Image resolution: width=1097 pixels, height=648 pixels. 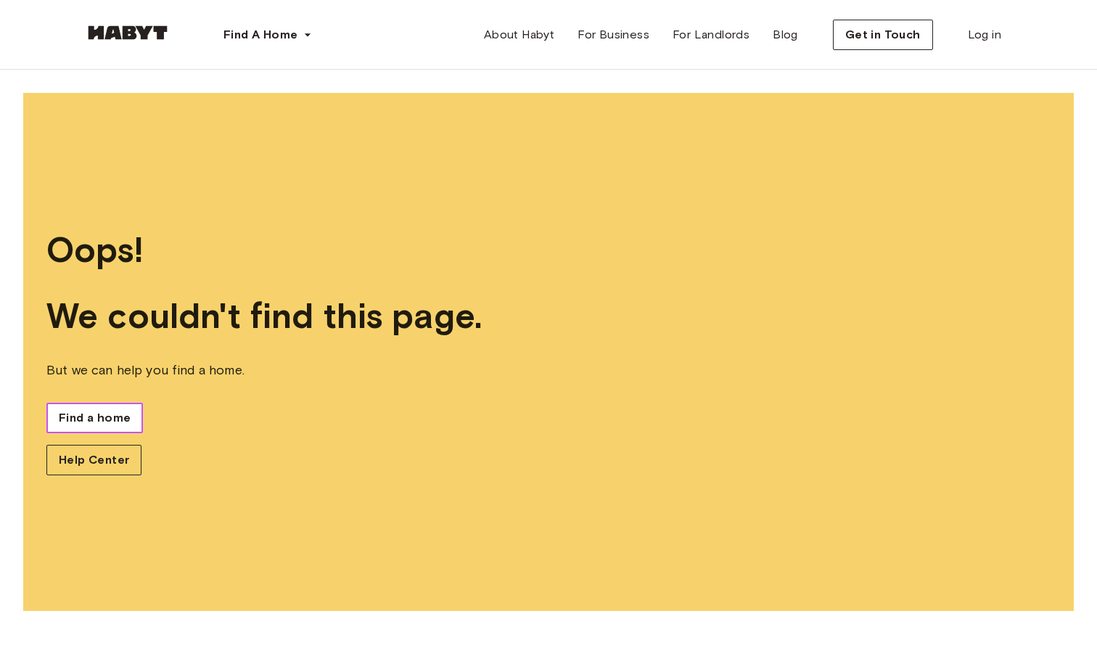 I want to click on span: For Business, so click(x=613, y=35).